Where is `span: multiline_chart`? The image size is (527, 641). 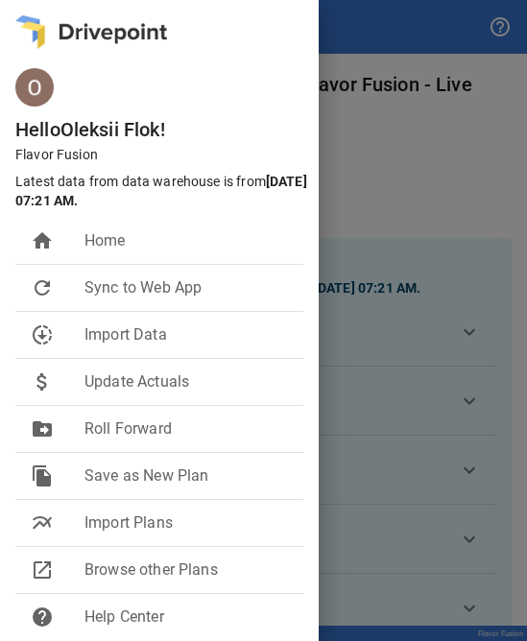
span: multiline_chart is located at coordinates (42, 523).